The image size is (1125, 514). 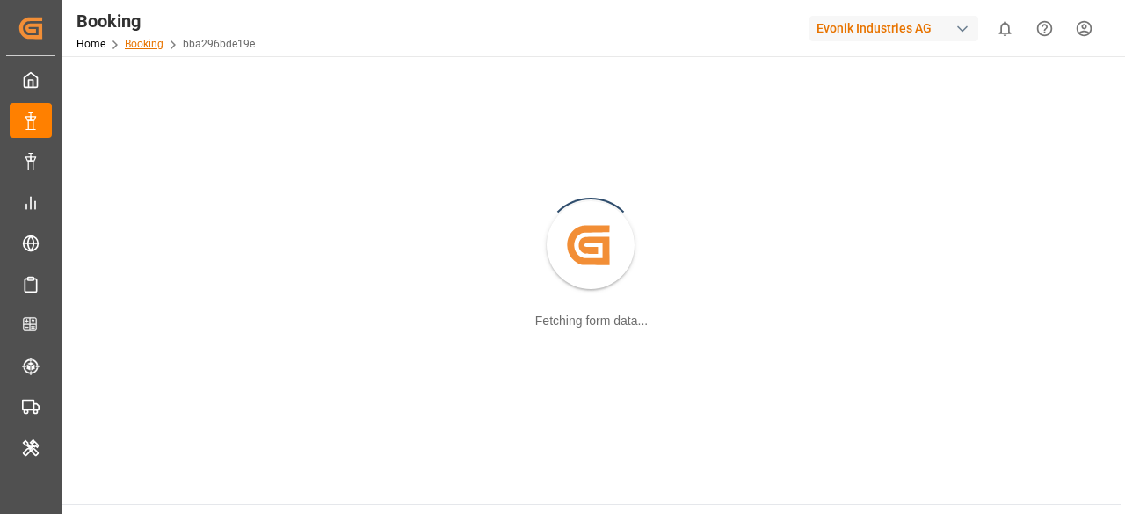 I want to click on div: Evonik Industries AG, so click(x=894, y=28).